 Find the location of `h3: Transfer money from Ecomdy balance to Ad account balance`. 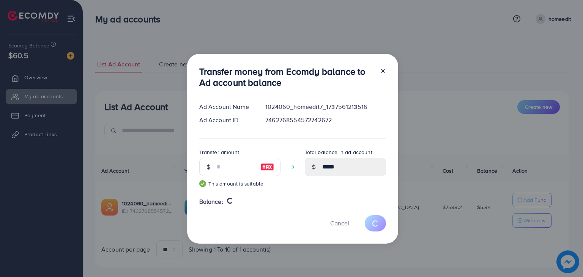

h3: Transfer money from Ecomdy balance to Ad account balance is located at coordinates (287, 77).